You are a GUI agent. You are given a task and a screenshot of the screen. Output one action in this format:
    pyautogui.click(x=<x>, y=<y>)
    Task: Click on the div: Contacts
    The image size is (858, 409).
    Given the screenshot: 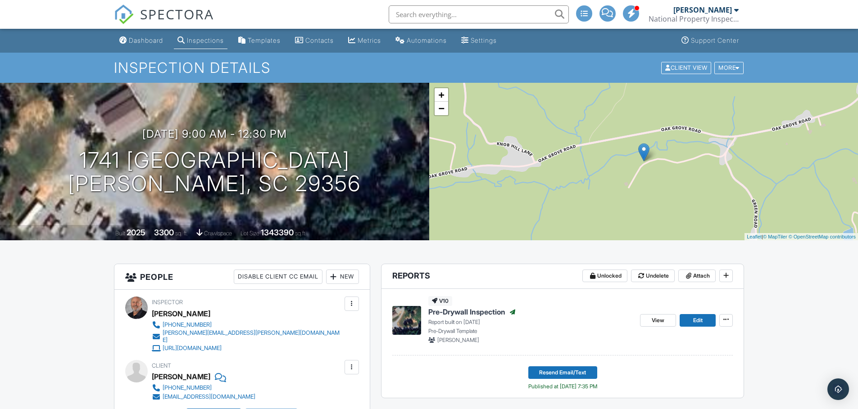 What is the action you would take?
    pyautogui.click(x=319, y=40)
    